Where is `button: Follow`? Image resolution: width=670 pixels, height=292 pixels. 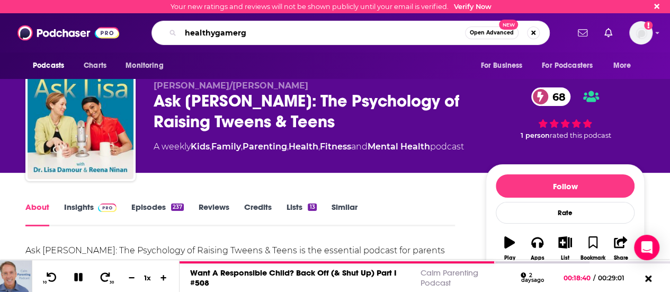 button: Follow is located at coordinates (565, 186).